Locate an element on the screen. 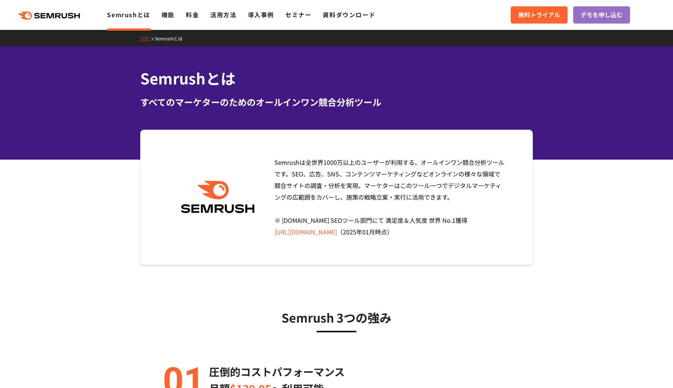 This screenshot has height=388, width=673. h1: Semrushとは is located at coordinates (336, 78).